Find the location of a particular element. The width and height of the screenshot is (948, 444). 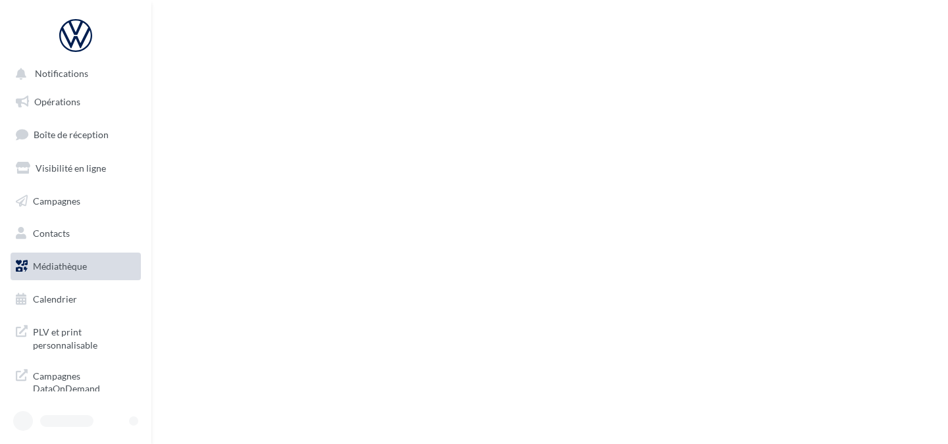

span: Visibilité en ligne is located at coordinates (70, 168).